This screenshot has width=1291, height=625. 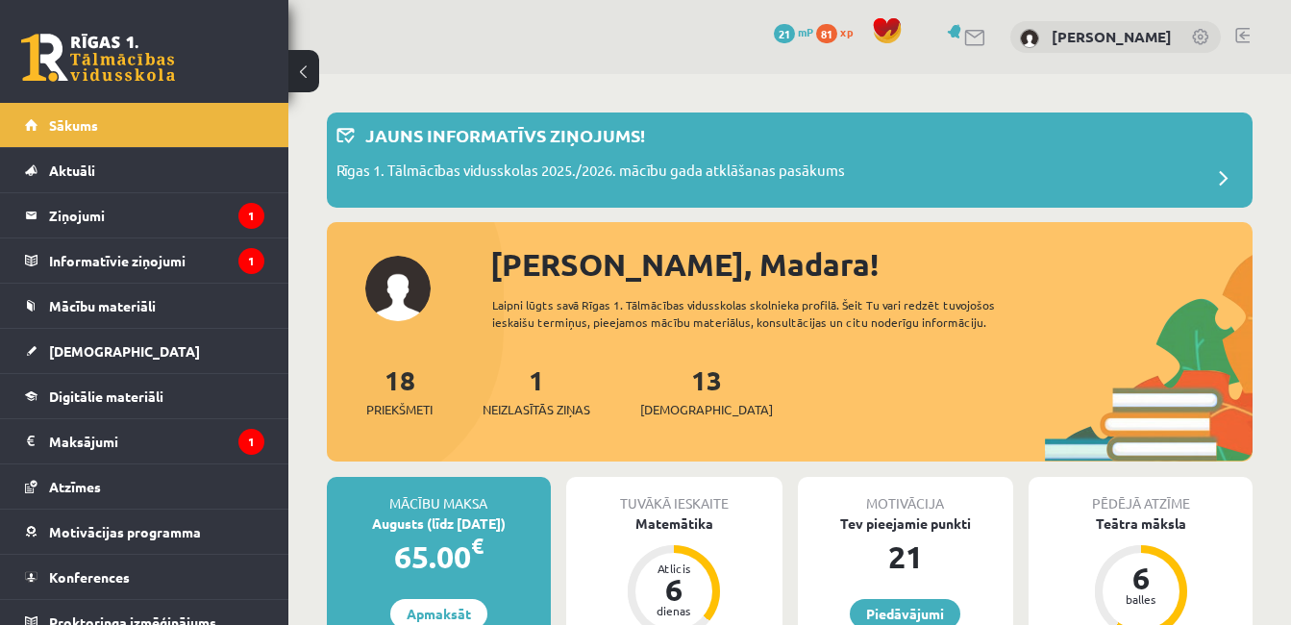 I want to click on a: 1Neizlasītās ziņas, so click(x=537, y=390).